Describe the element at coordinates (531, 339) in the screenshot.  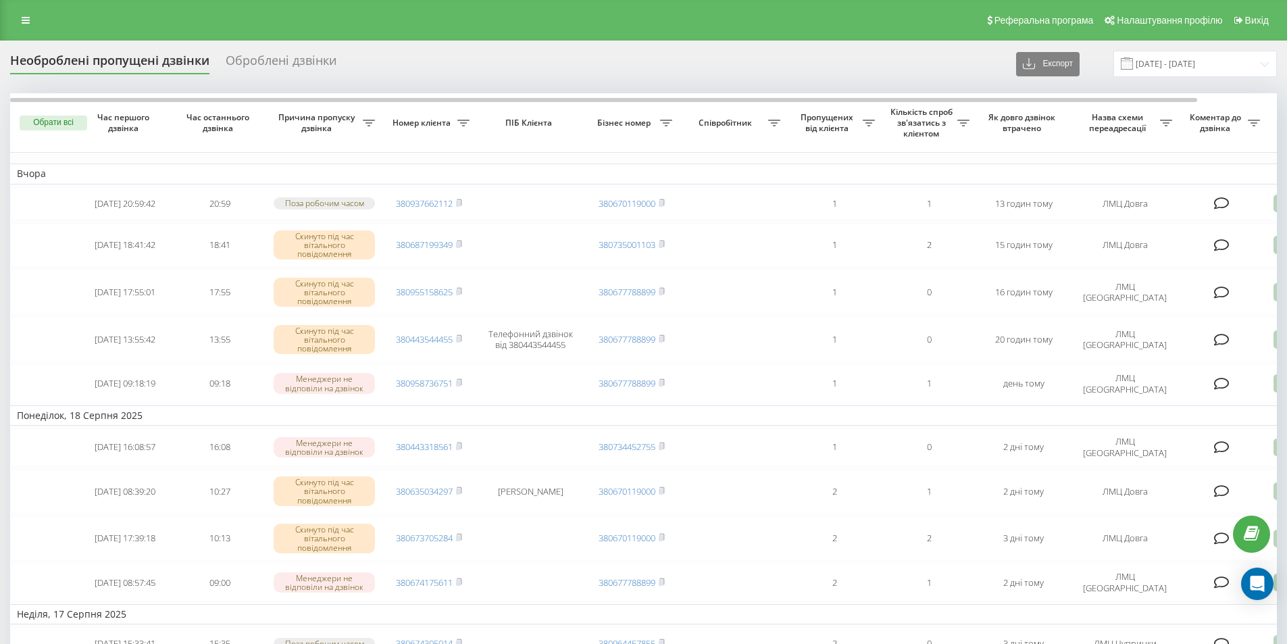
I see `td: Телефонний дзвінок від 380443544455` at that location.